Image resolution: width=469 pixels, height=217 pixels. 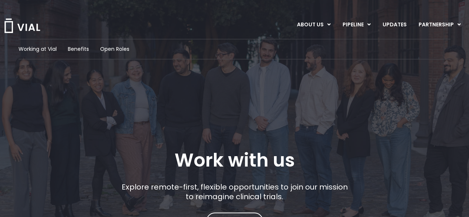 I want to click on a: Benefits, so click(x=78, y=49).